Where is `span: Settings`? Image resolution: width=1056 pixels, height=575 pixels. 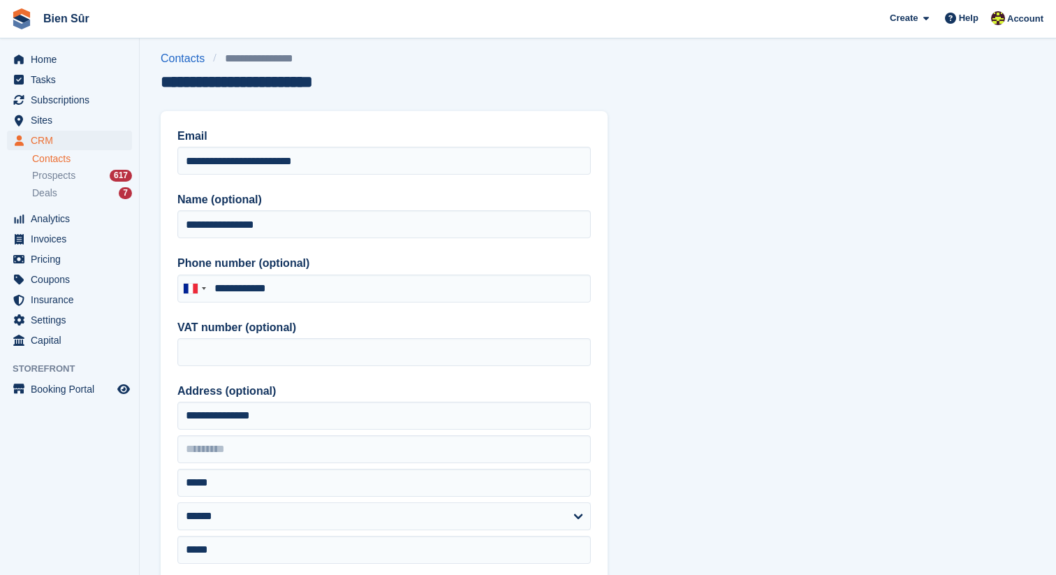 span: Settings is located at coordinates (73, 320).